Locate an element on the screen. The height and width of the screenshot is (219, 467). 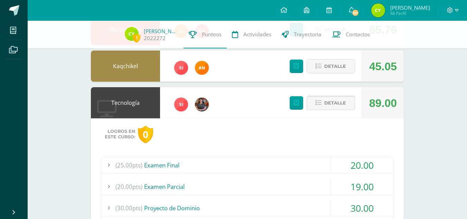
div: Tecnología is located at coordinates (126, 103).